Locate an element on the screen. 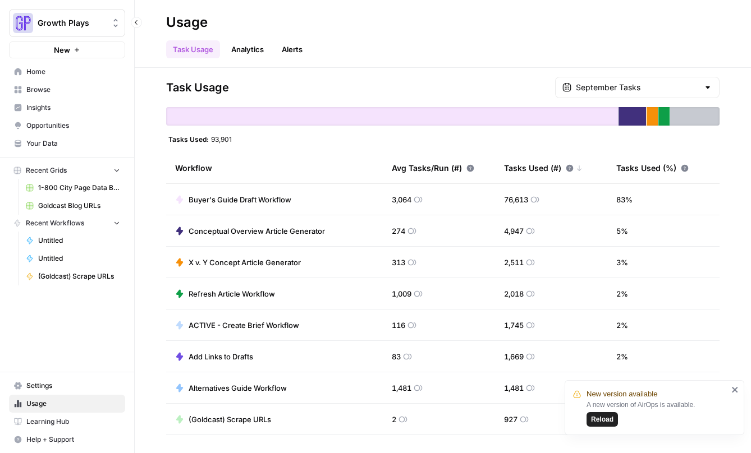 This screenshot has width=751, height=453. span: Home is located at coordinates (73, 72).